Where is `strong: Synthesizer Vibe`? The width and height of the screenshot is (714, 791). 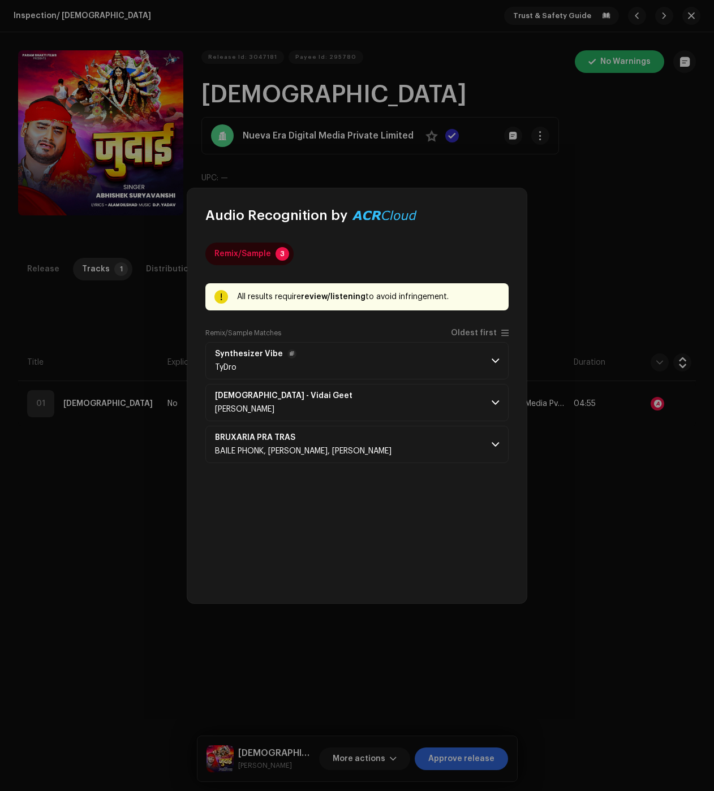
strong: Synthesizer Vibe is located at coordinates (249, 354).